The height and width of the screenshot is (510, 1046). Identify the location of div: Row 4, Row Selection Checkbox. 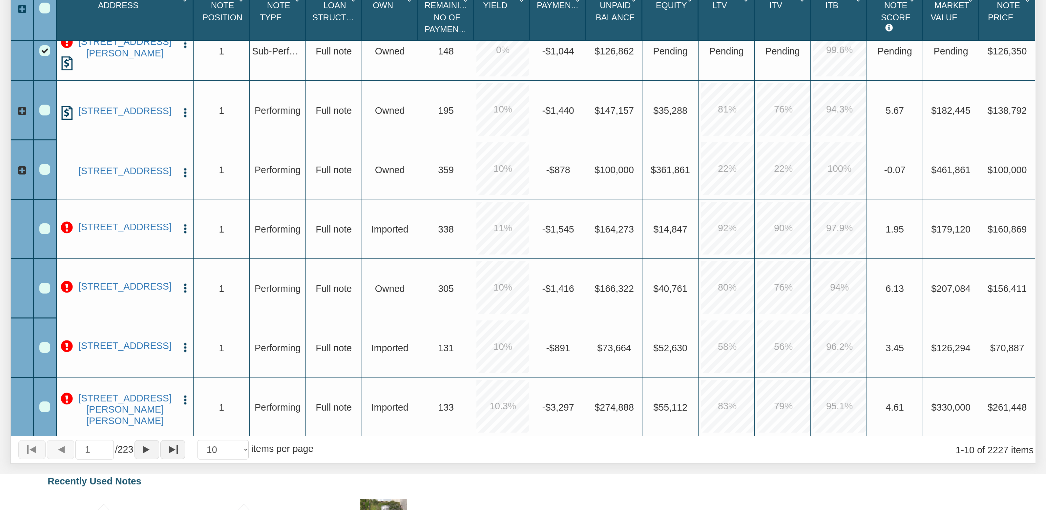
(45, 110).